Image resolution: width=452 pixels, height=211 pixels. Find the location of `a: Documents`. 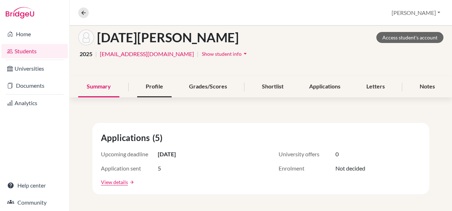

a: Documents is located at coordinates (34, 86).